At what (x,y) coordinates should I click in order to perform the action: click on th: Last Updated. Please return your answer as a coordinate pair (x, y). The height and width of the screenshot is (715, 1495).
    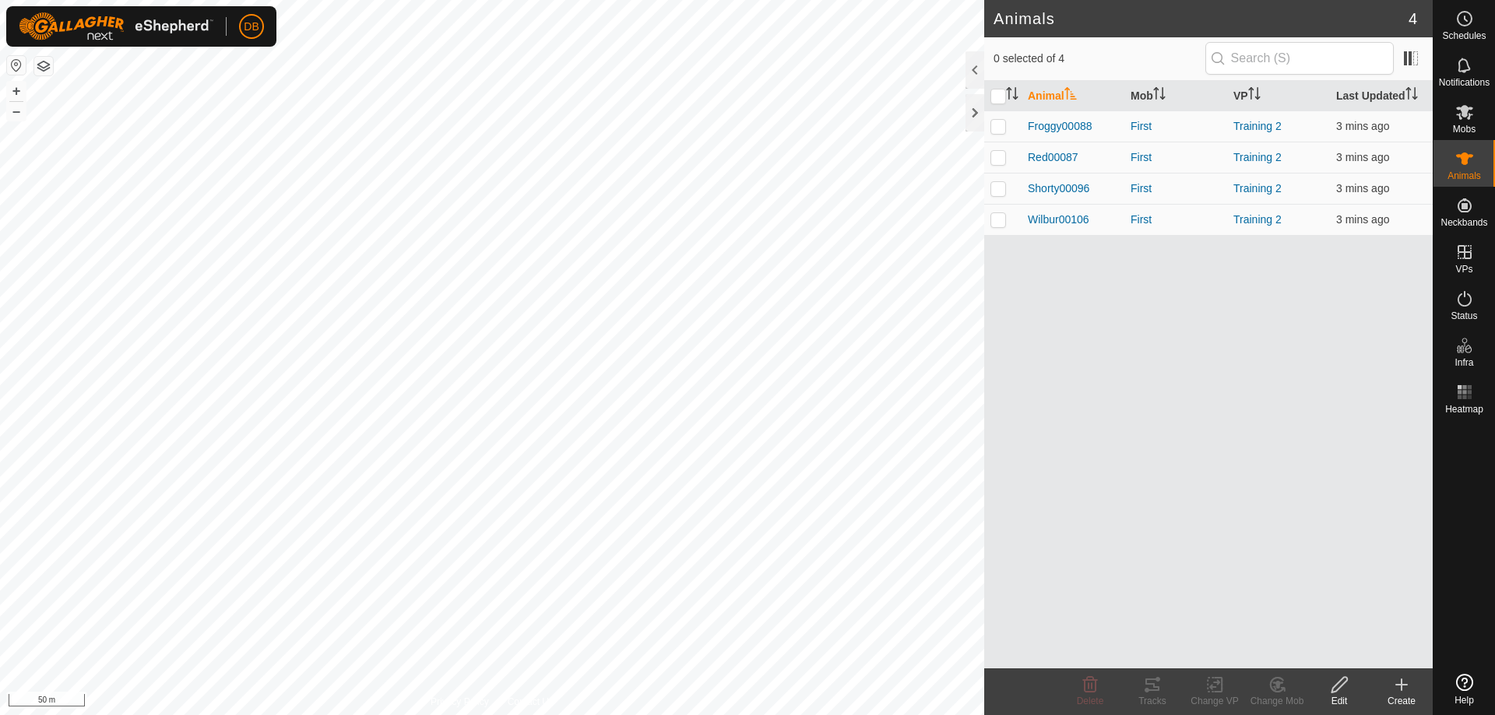
    Looking at the image, I should click on (1381, 96).